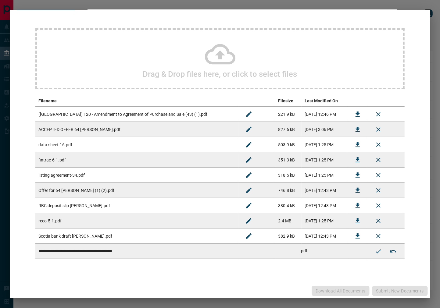  What do you see at coordinates (288, 236) in the screenshot?
I see `td: 382.9 kB` at bounding box center [288, 236].